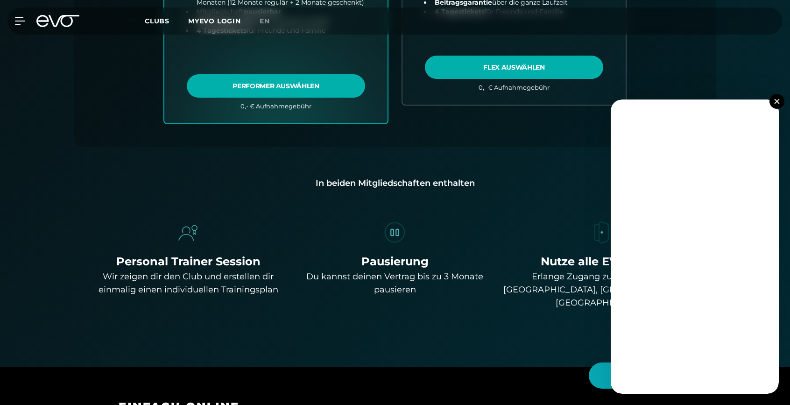 Image resolution: width=790 pixels, height=405 pixels. Describe the element at coordinates (214, 21) in the screenshot. I see `a: MYEVO LOGIN` at that location.